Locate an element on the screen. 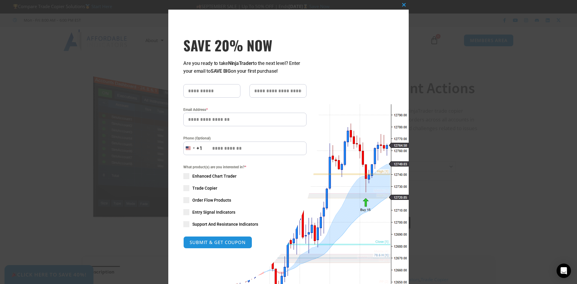  label: Enhanced Chart Trader is located at coordinates (245, 176).